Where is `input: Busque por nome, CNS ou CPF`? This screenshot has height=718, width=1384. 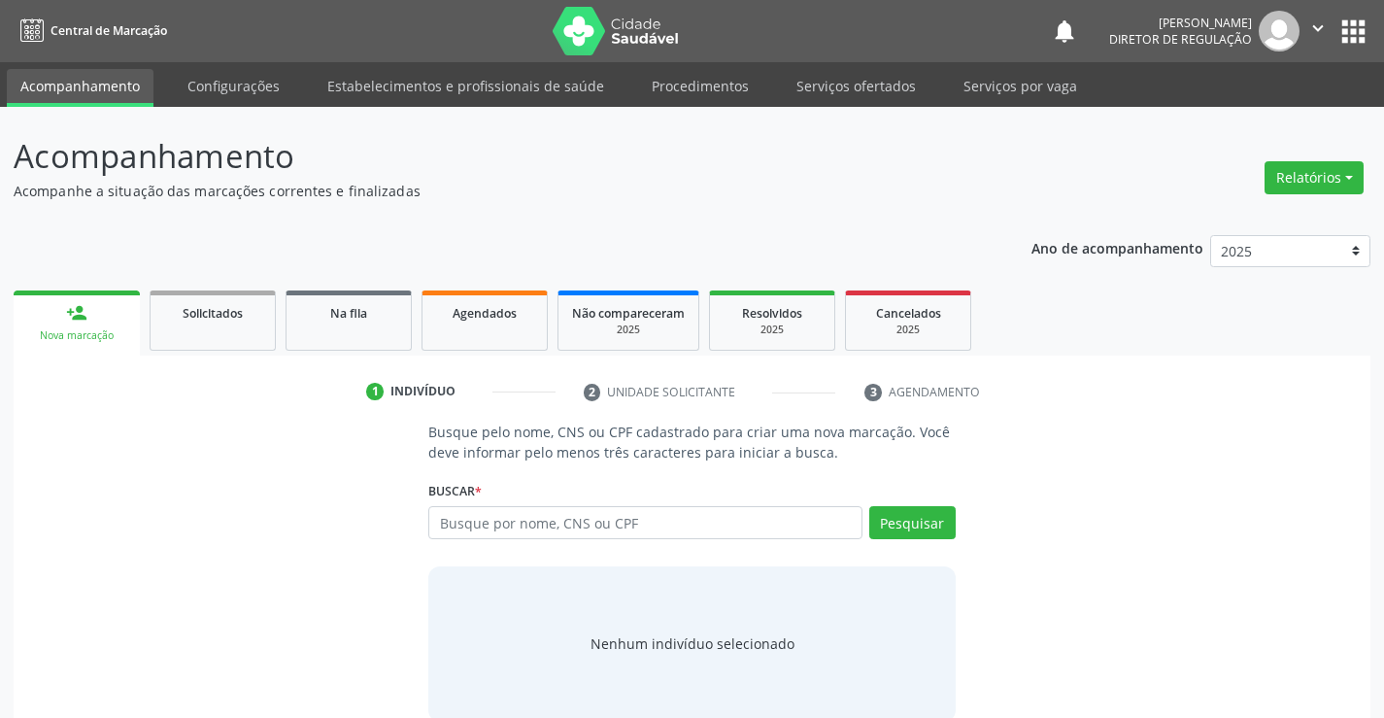
input: Busque por nome, CNS ou CPF is located at coordinates (645, 523).